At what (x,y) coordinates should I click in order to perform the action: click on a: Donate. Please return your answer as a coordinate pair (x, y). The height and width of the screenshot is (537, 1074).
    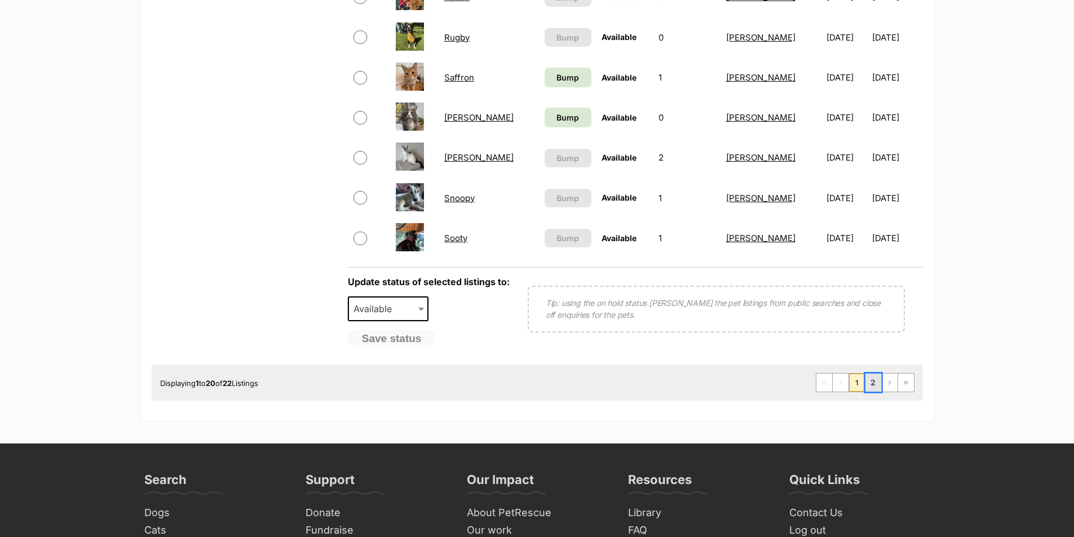
    Looking at the image, I should click on (376, 513).